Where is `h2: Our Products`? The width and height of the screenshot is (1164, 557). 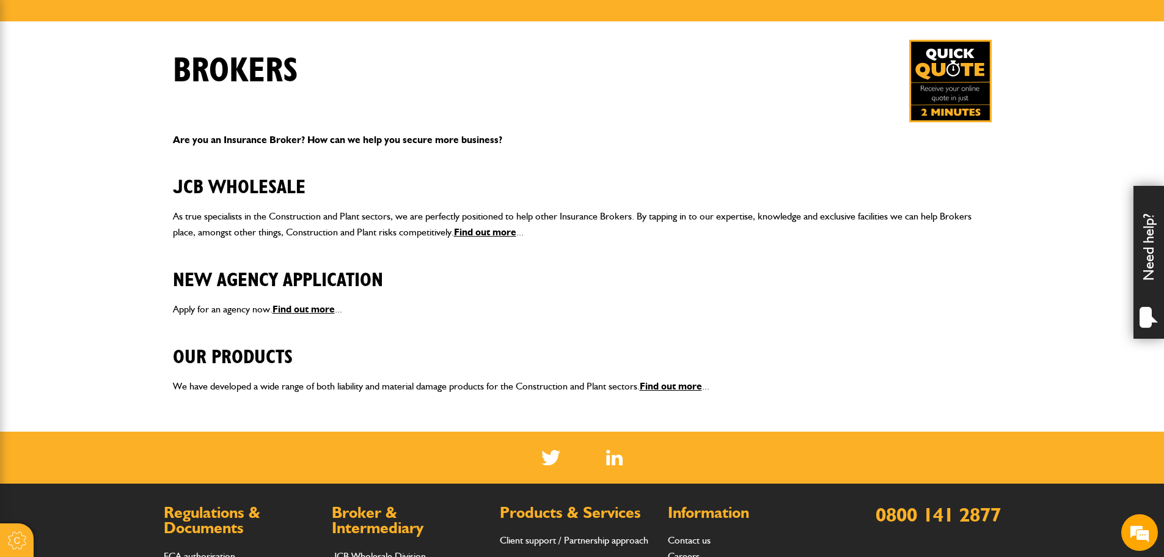 h2: Our Products is located at coordinates (582, 348).